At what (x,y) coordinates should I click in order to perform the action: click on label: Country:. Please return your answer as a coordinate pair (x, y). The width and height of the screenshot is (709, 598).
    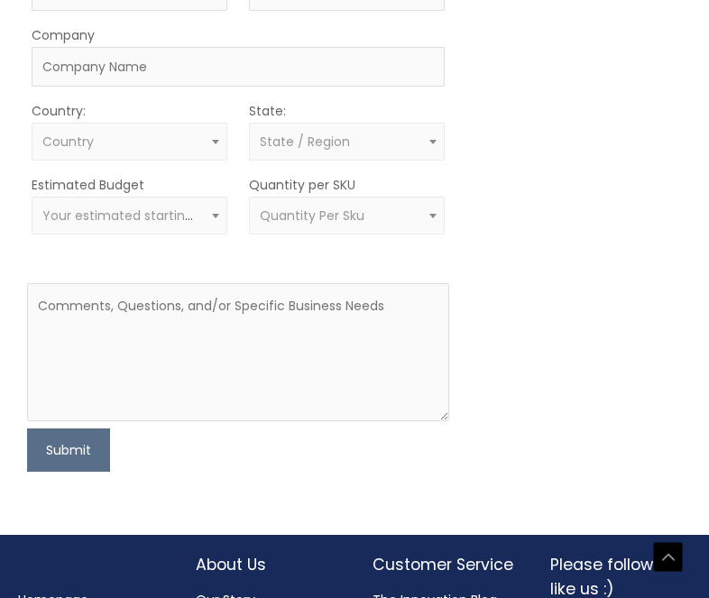
    Looking at the image, I should click on (59, 111).